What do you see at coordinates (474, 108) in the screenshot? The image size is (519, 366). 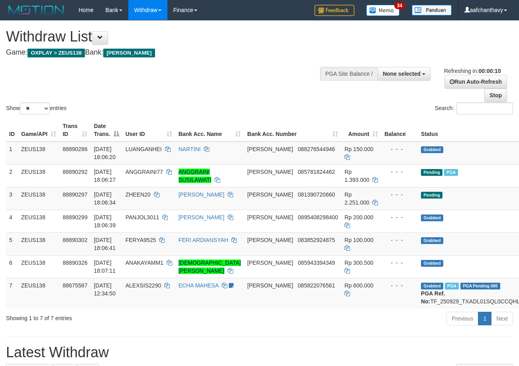 I see `label: Search:` at bounding box center [474, 108].